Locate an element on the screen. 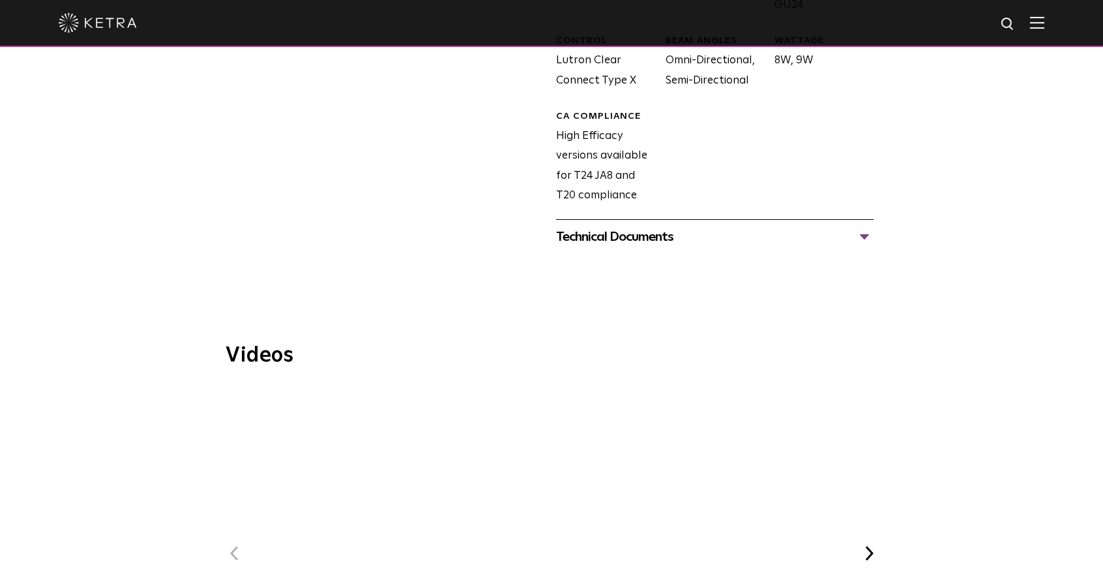  h3: Videos is located at coordinates (552, 355).